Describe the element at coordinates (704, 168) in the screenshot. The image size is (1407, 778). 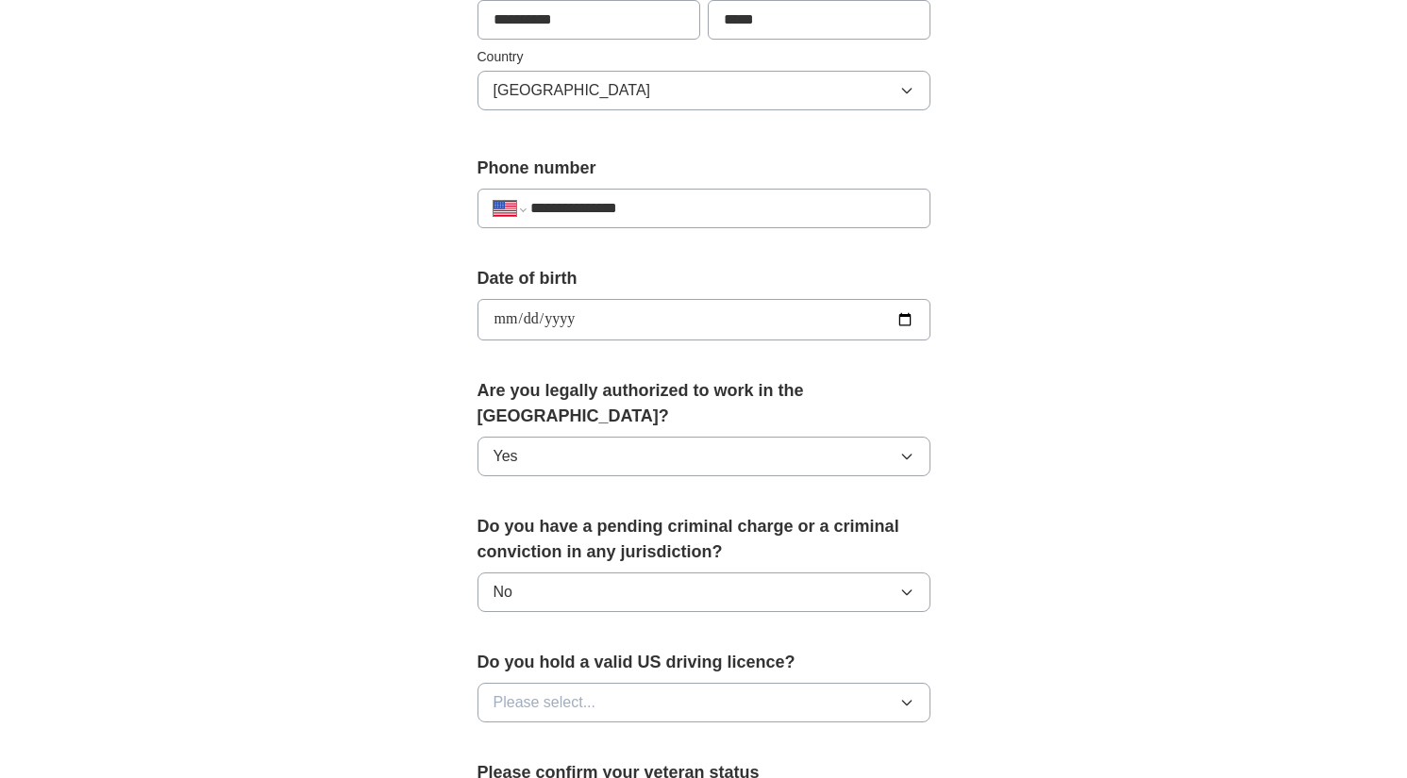
I see `label: Phone number` at that location.